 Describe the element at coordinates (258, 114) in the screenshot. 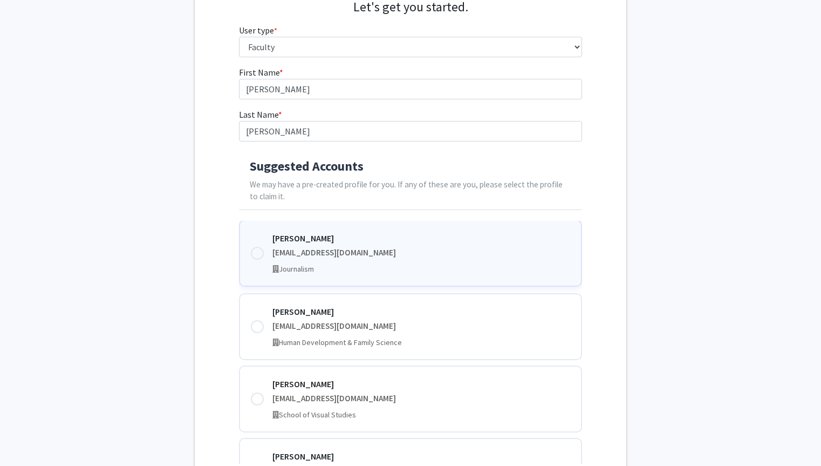

I see `span: Last Name` at that location.